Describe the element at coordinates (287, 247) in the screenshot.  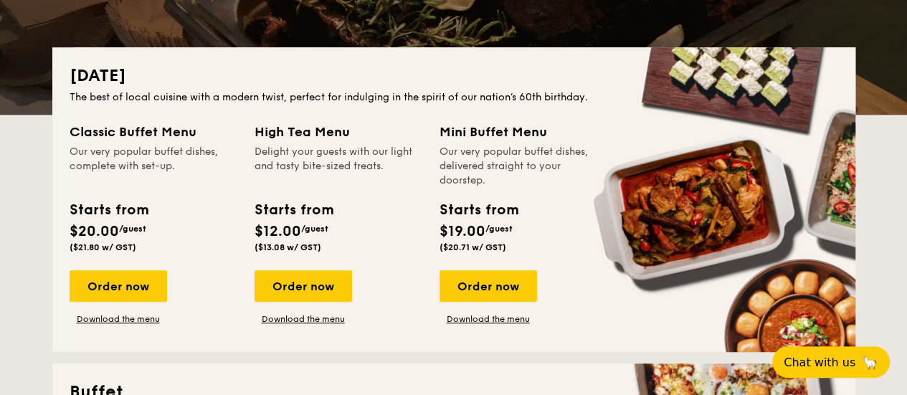
I see `span: ($13.08 w/ GST)` at that location.